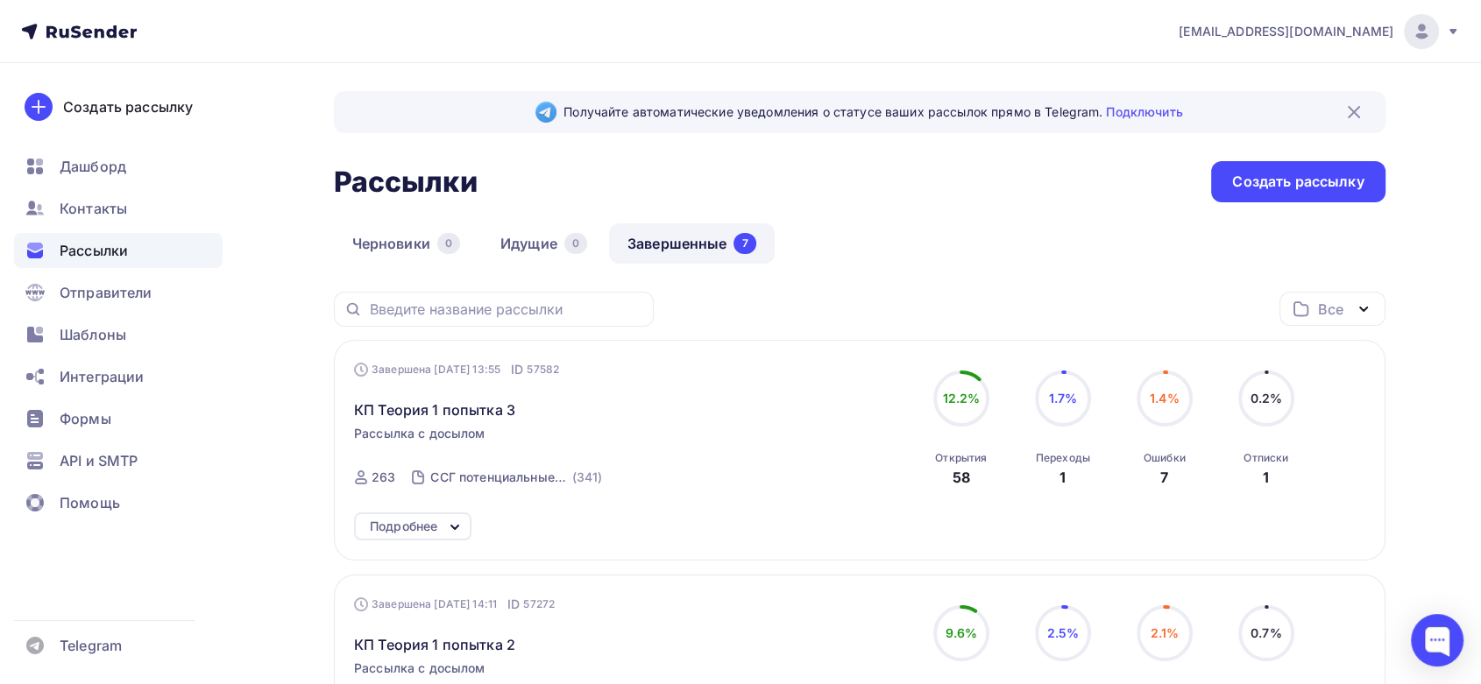 The height and width of the screenshot is (684, 1481). What do you see at coordinates (542, 370) in the screenshot?
I see `span: 57582` at bounding box center [542, 370].